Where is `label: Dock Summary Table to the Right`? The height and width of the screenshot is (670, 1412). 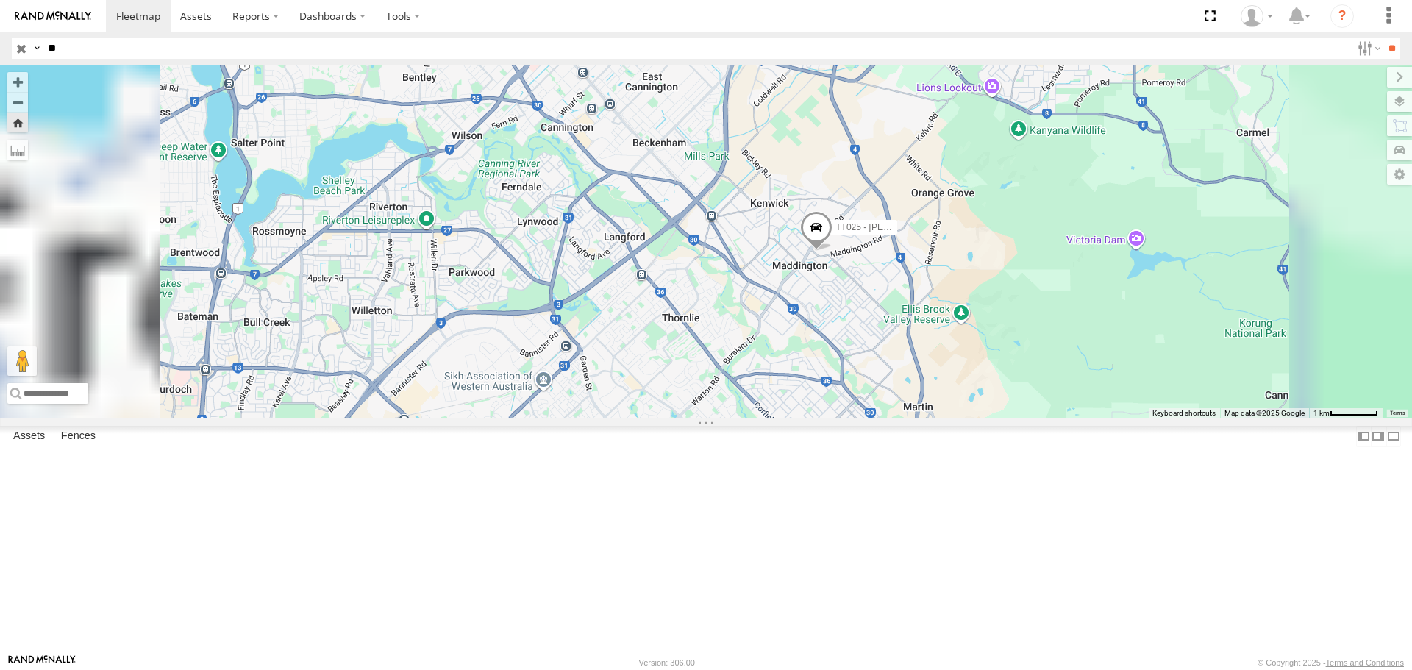 label: Dock Summary Table to the Right is located at coordinates (1378, 436).